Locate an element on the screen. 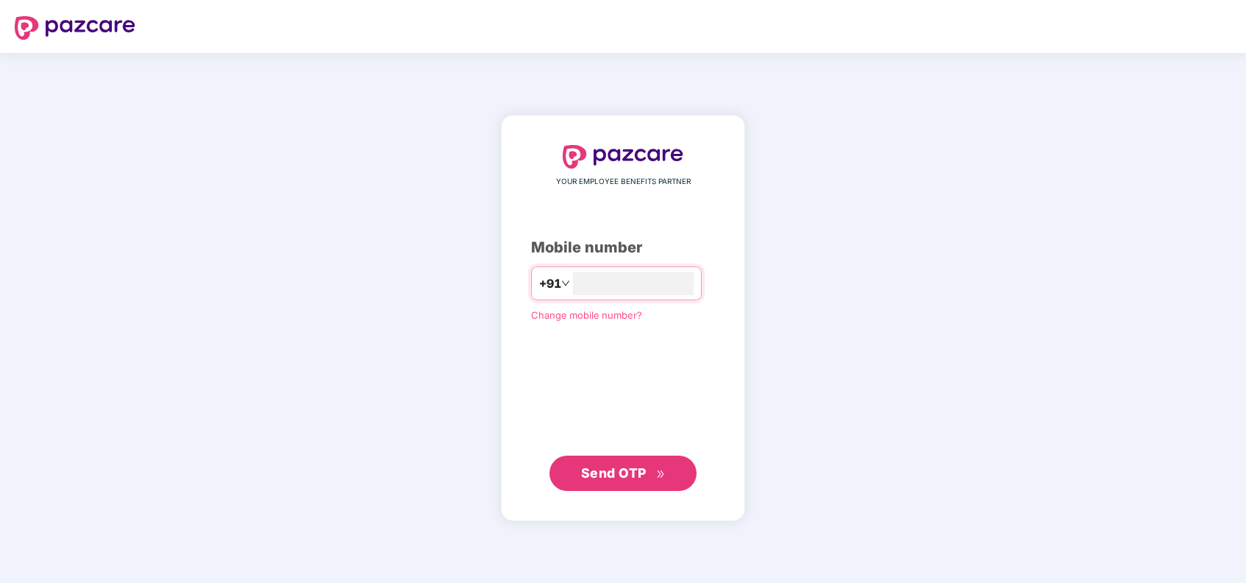 This screenshot has width=1246, height=583. span: YOUR EMPLOYEE BENEFITS PARTNER is located at coordinates (623, 182).